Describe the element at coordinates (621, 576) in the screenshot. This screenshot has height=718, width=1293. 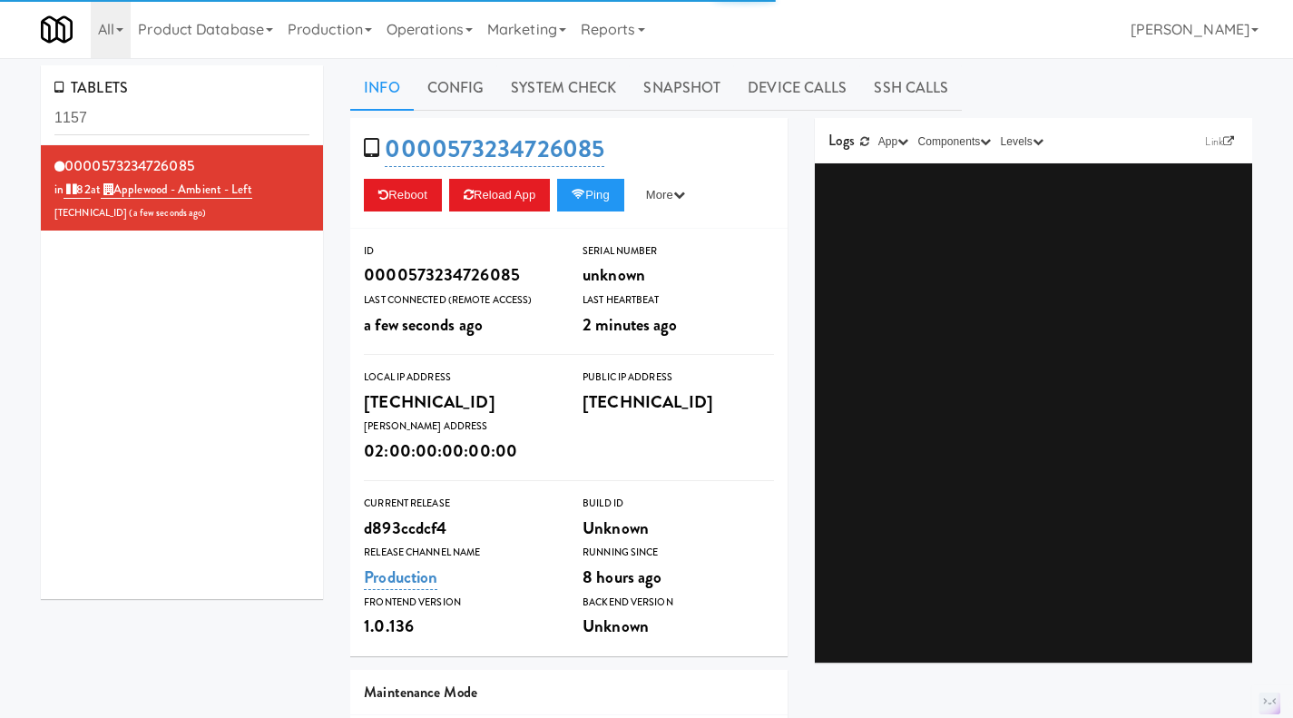
I see `span: 8 hours ago` at that location.